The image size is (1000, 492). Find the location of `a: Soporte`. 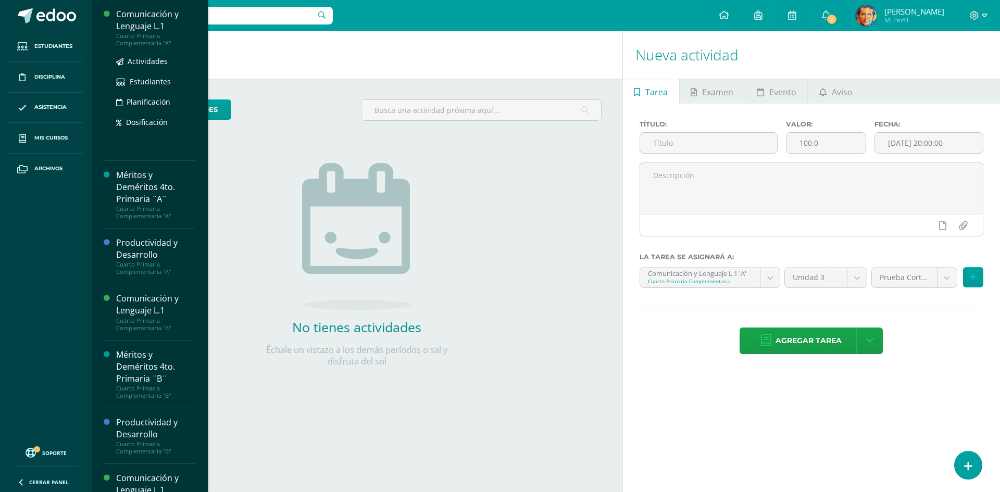

a: Soporte is located at coordinates (46, 452).